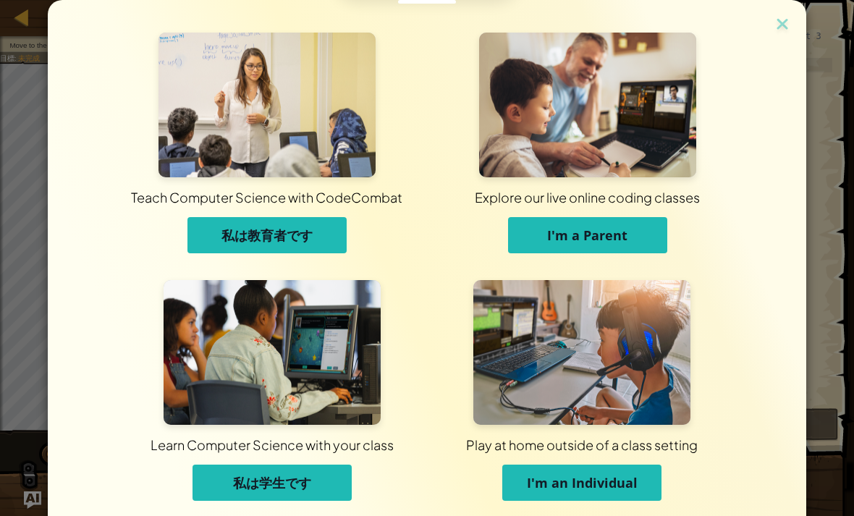 Image resolution: width=854 pixels, height=516 pixels. Describe the element at coordinates (782, 25) in the screenshot. I see `img: close icon` at that location.